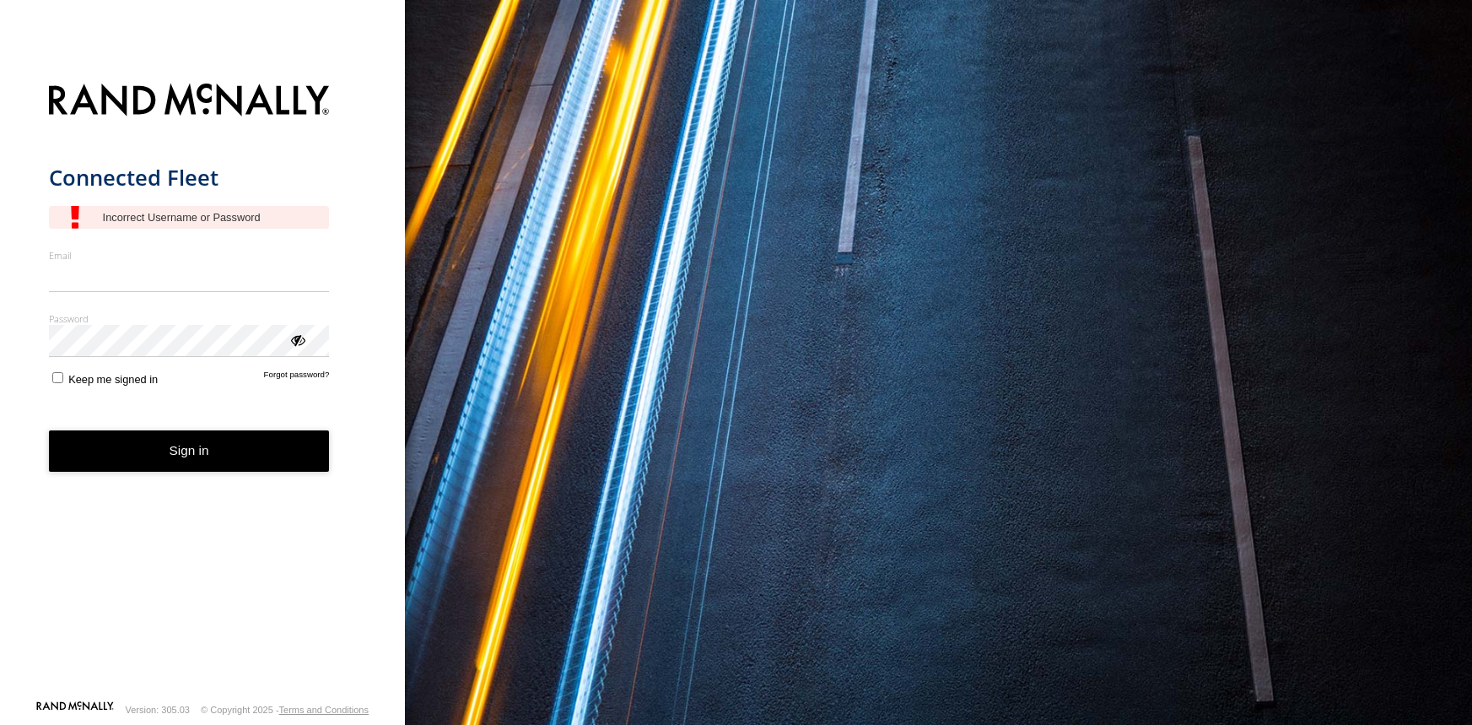 Image resolution: width=1472 pixels, height=725 pixels. I want to click on label: Email, so click(189, 255).